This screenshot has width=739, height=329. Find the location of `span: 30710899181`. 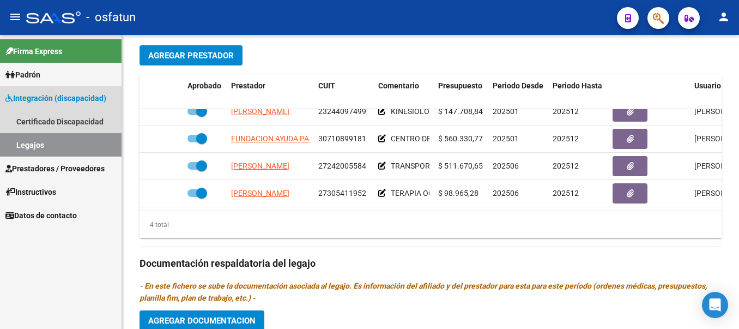

span: 30710899181 is located at coordinates (342, 138).